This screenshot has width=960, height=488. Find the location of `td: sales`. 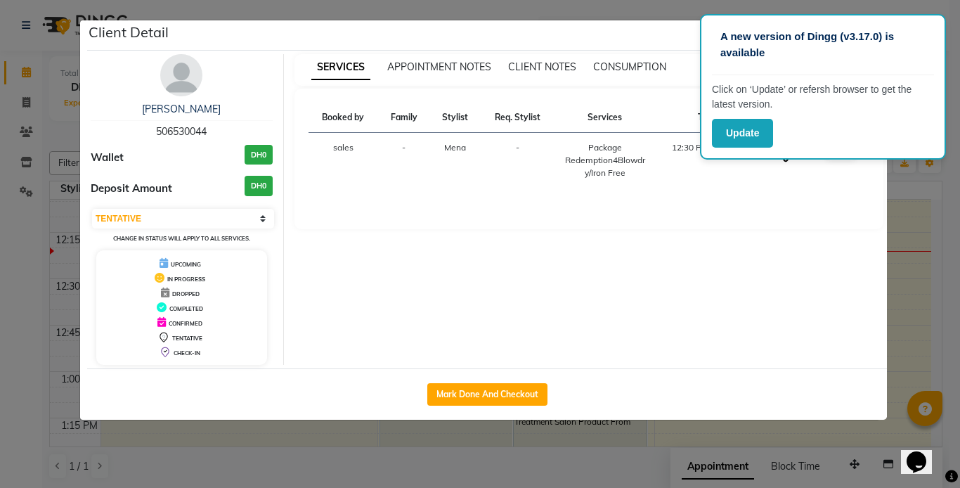

td: sales is located at coordinates (344, 160).